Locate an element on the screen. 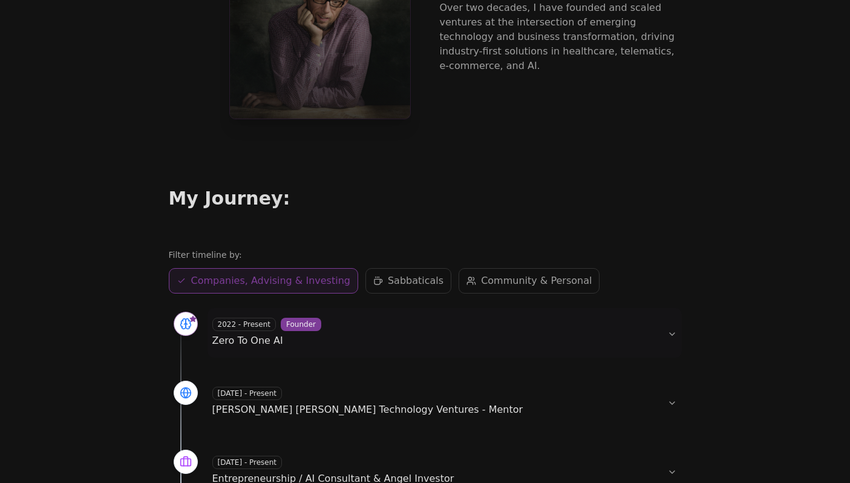 Image resolution: width=850 pixels, height=483 pixels. div: Toggle Johns Hopkins Technology Ventures - Mentor section is located at coordinates (186, 393).